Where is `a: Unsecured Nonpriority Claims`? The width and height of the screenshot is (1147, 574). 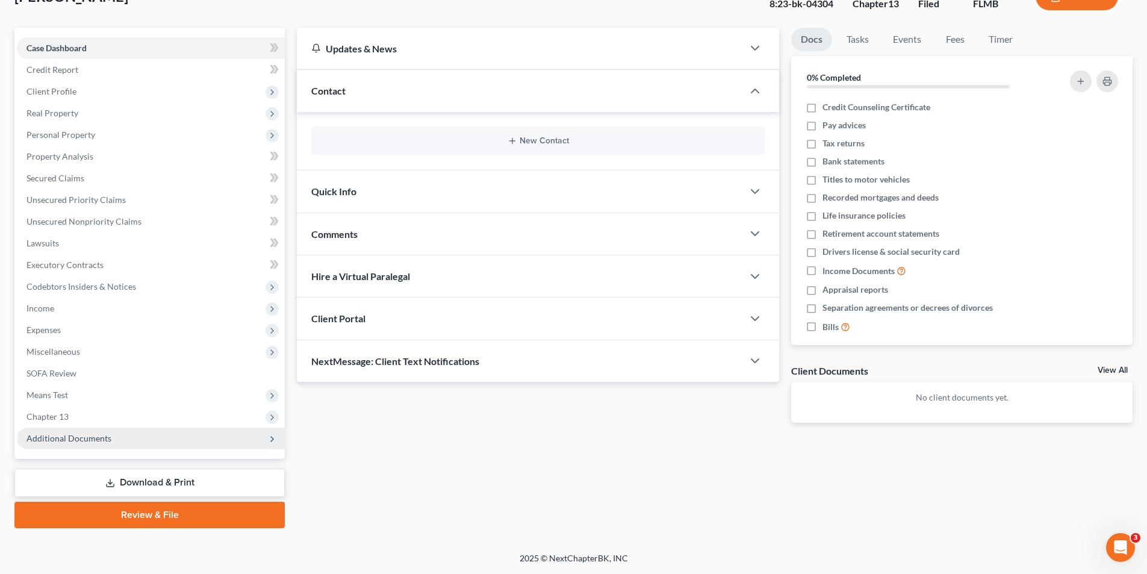 a: Unsecured Nonpriority Claims is located at coordinates (151, 222).